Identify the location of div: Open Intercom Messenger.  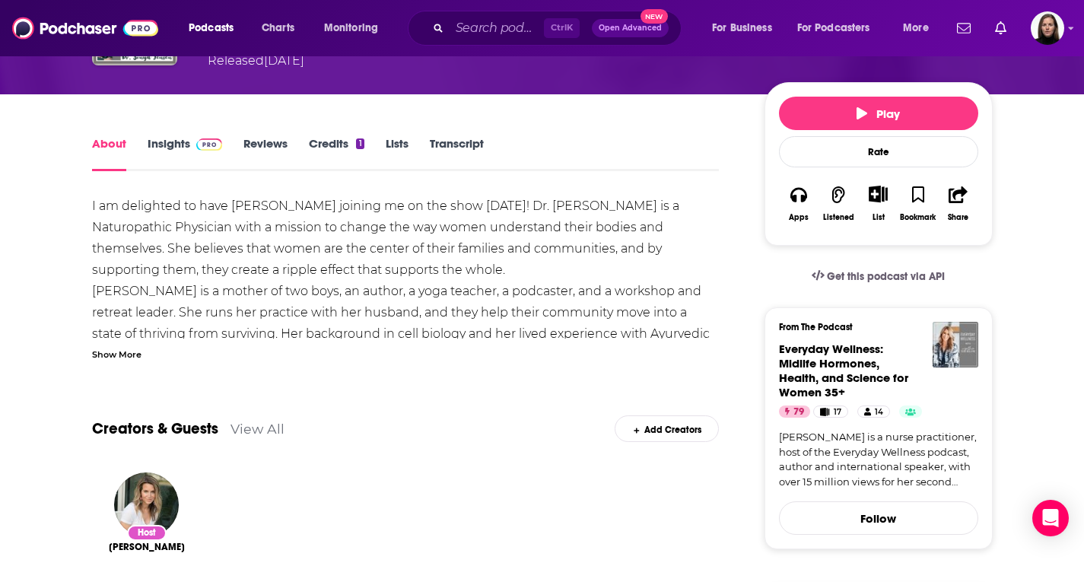
(1050, 518).